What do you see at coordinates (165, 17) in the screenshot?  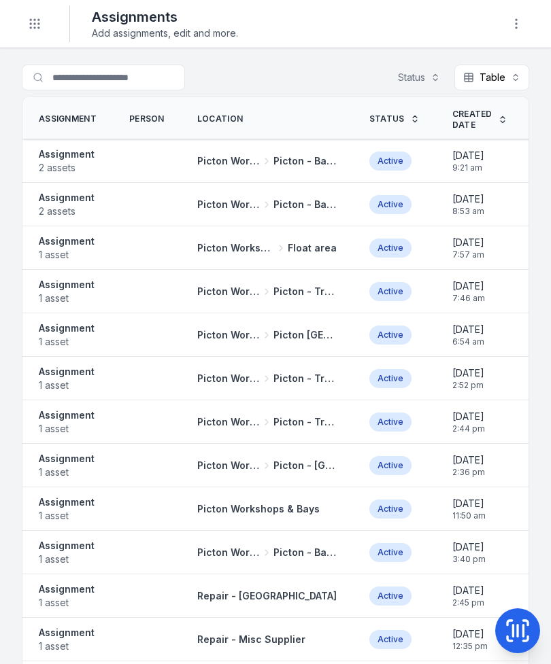 I see `h2: Assignments` at bounding box center [165, 17].